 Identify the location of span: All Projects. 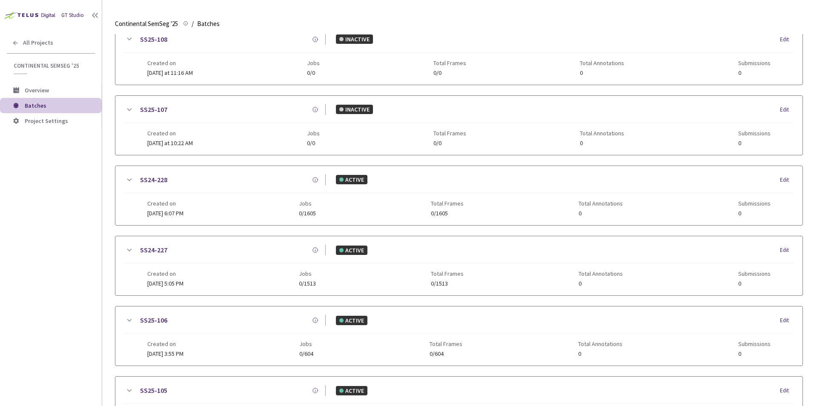
(38, 43).